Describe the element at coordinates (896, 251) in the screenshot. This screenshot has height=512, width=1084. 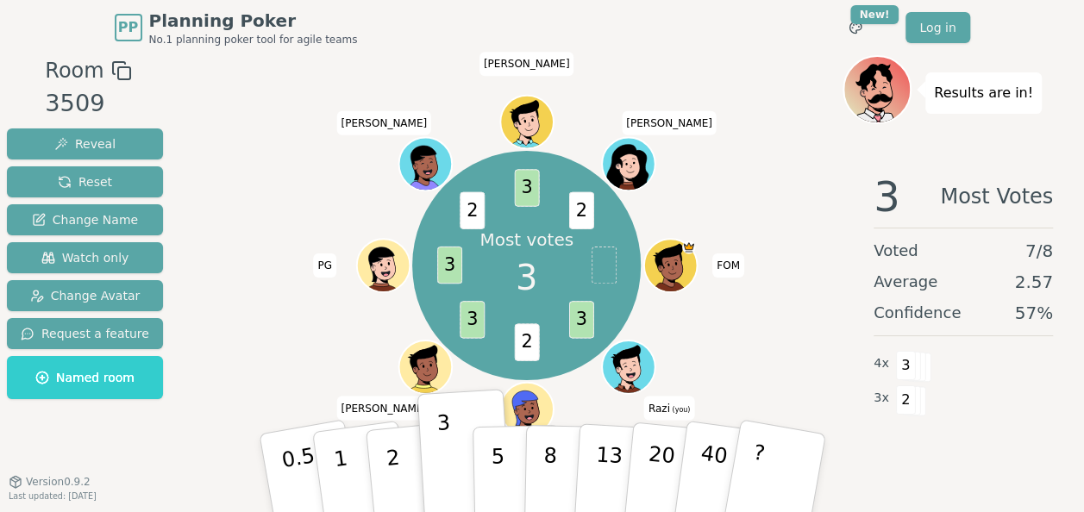
I see `span: Voted` at that location.